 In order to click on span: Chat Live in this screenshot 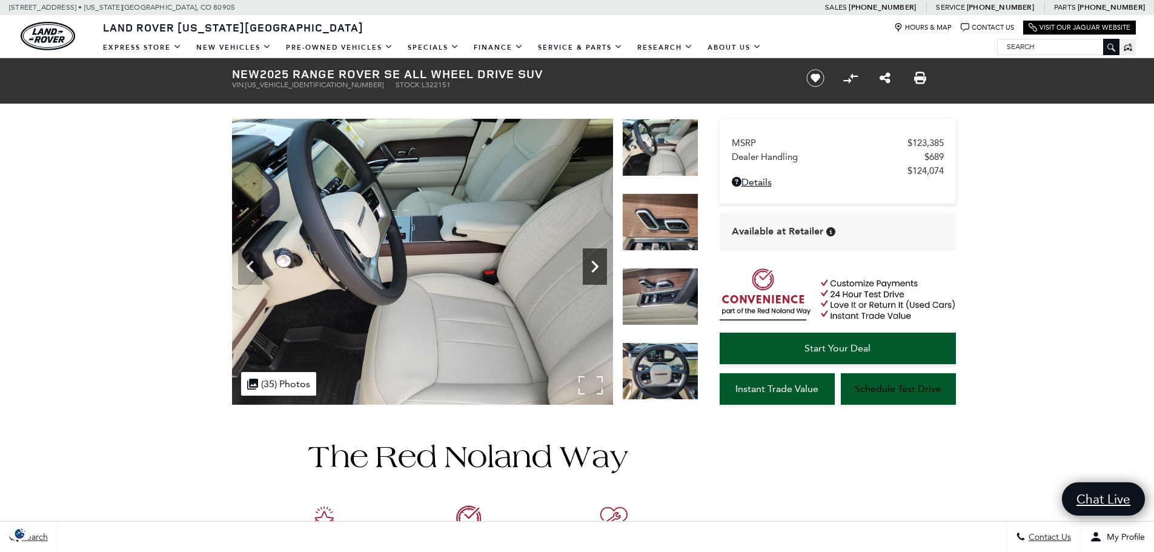, I will do `click(1103, 499)`.